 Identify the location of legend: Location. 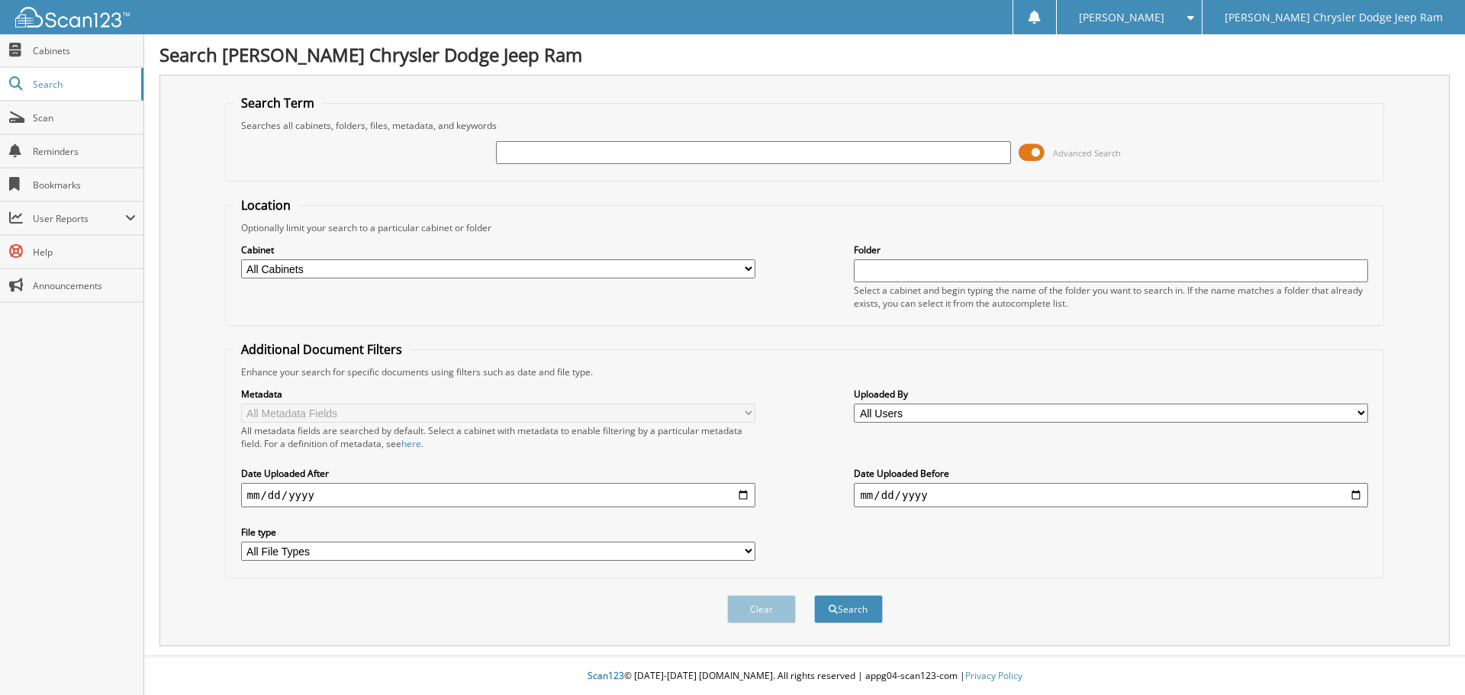
(266, 205).